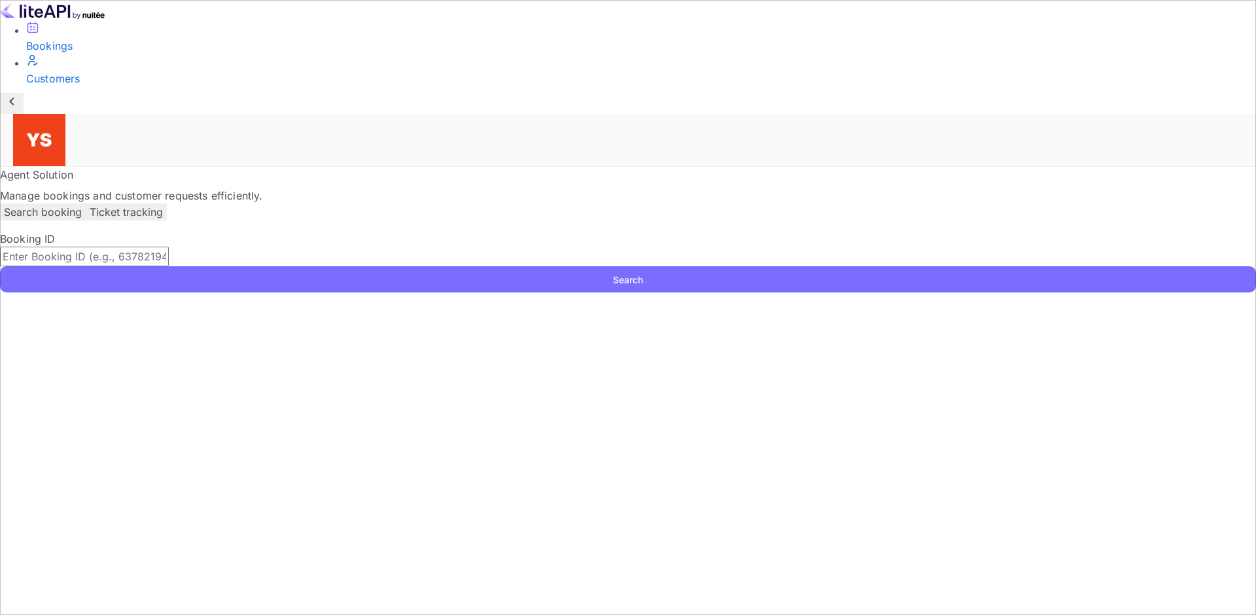 This screenshot has height=615, width=1256. I want to click on a: Customers, so click(641, 70).